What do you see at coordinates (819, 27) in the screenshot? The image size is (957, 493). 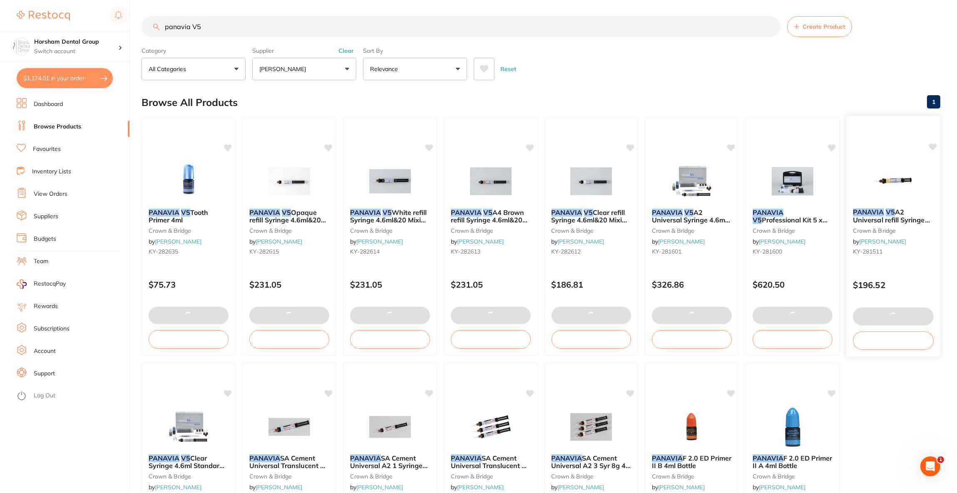 I see `button: Create Product` at bounding box center [819, 27].